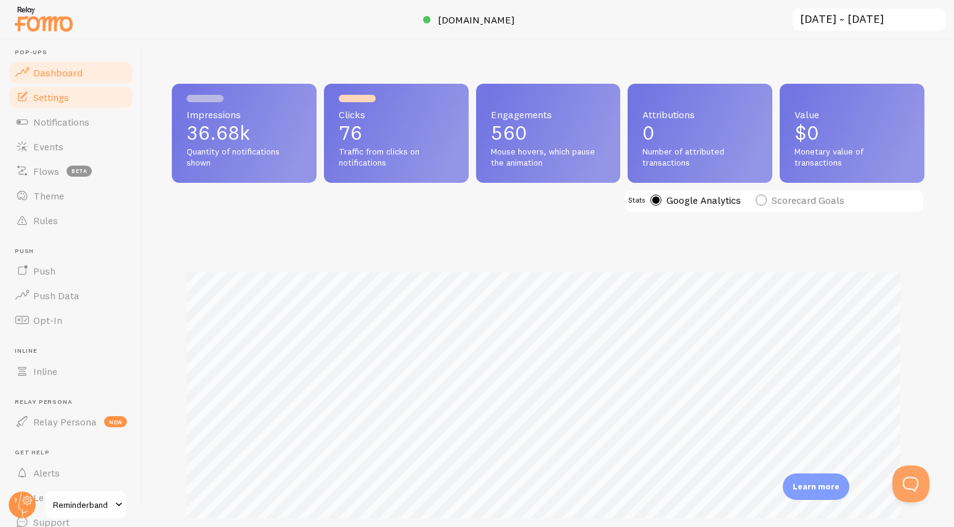  Describe the element at coordinates (71, 73) in the screenshot. I see `a: Dashboard` at that location.